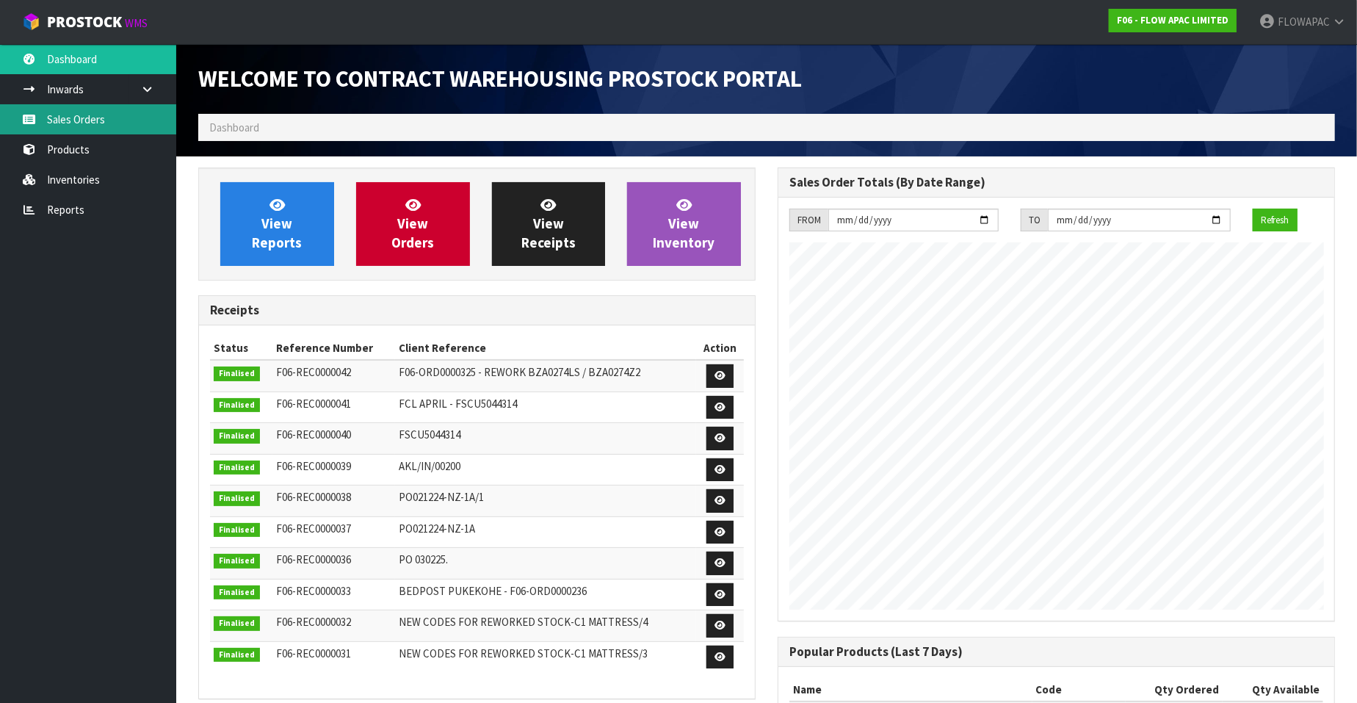  I want to click on th: Status, so click(241, 348).